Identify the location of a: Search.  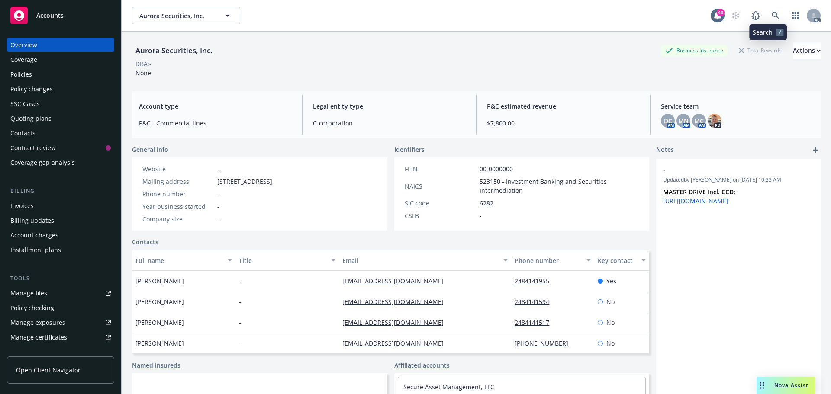
(776, 16).